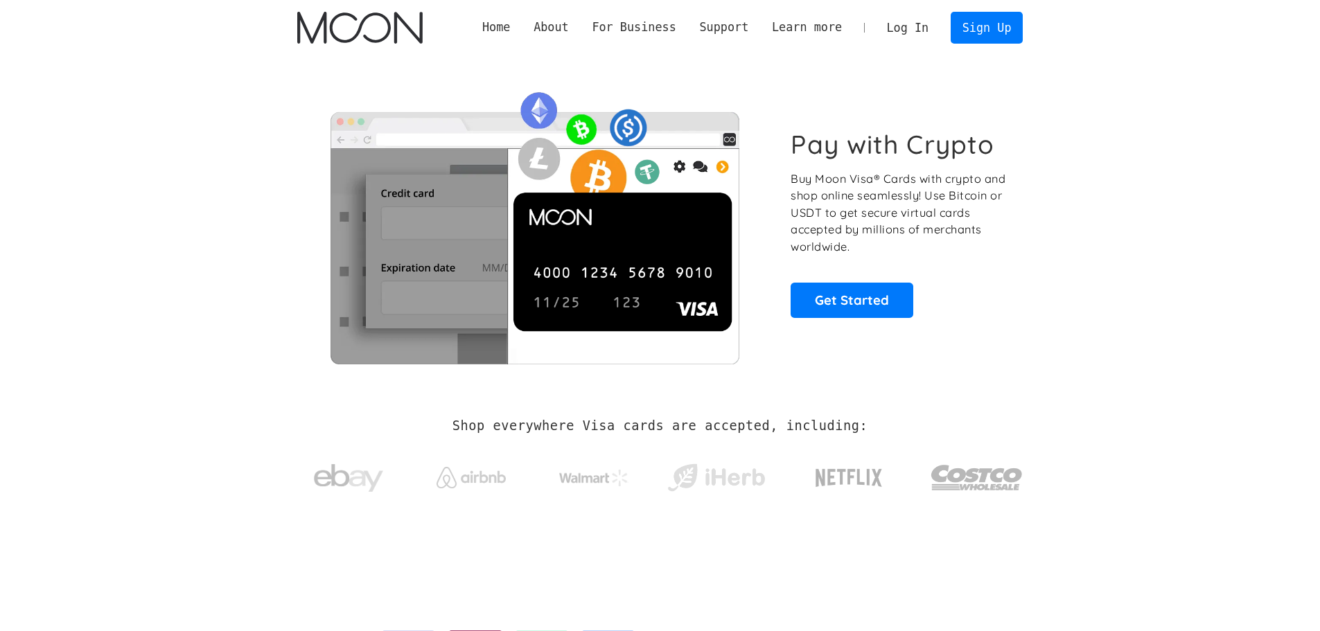  I want to click on a: Airbnb, so click(470, 474).